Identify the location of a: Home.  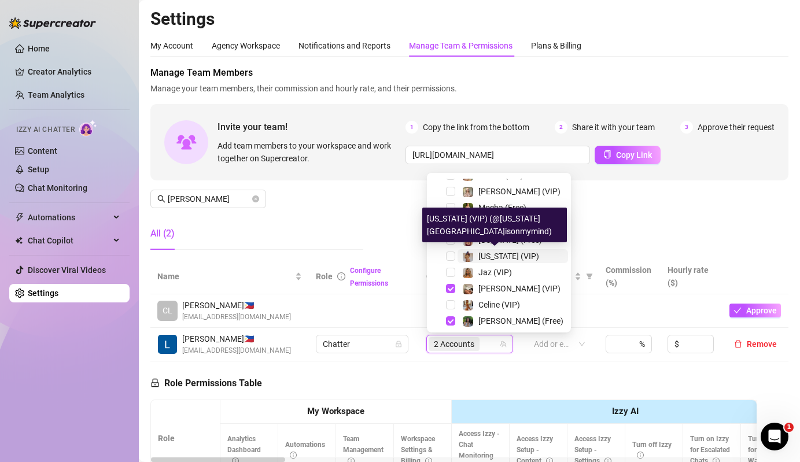
(39, 49).